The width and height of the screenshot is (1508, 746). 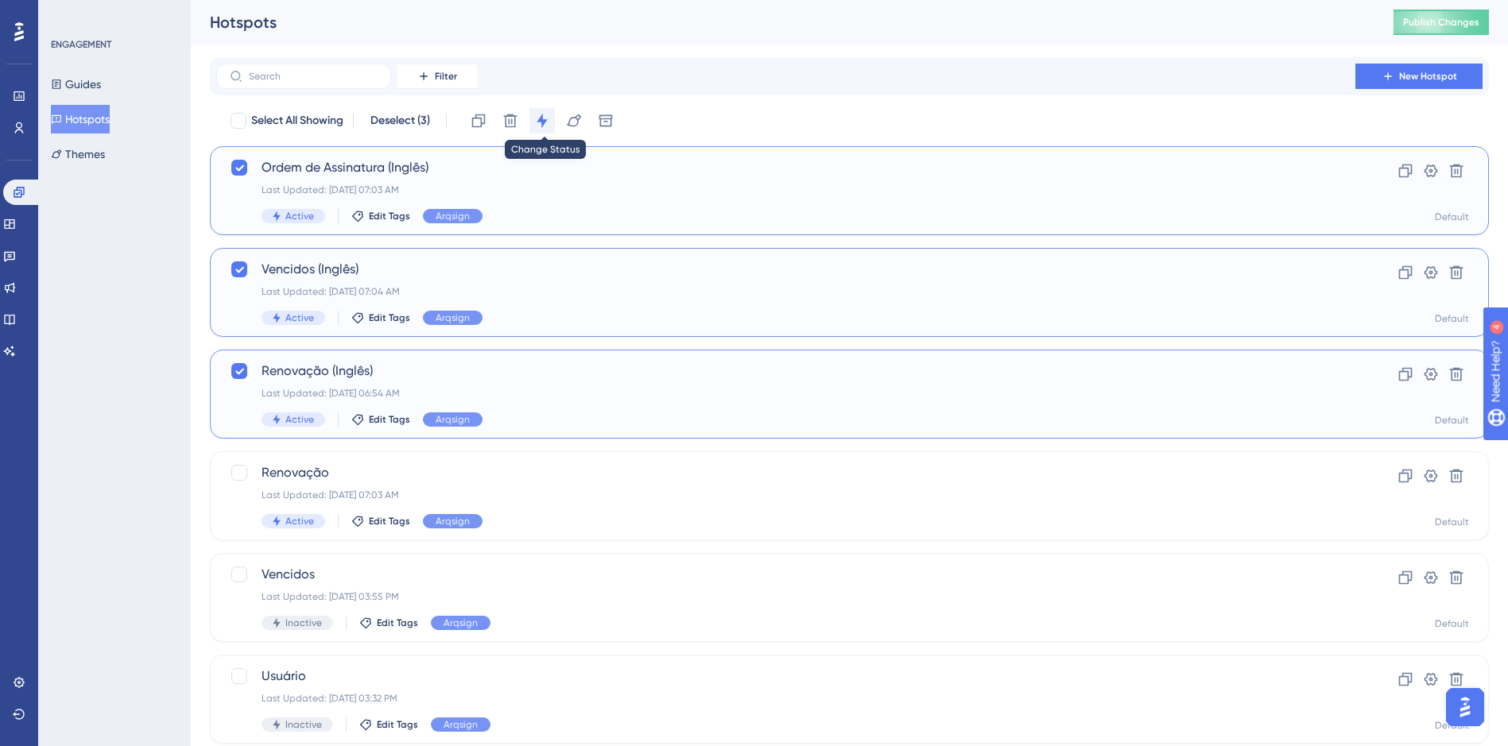 What do you see at coordinates (24, 24) in the screenshot?
I see `img: launcher-image-alternative-text` at bounding box center [24, 24].